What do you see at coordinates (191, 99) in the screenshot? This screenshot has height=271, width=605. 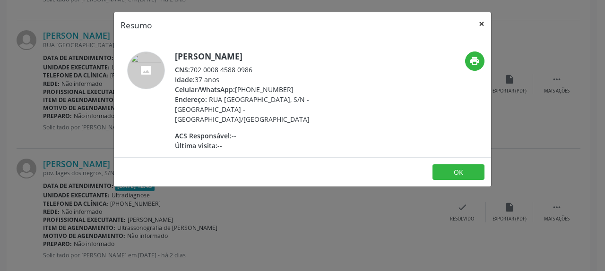 I see `span: Endereço:` at bounding box center [191, 99].